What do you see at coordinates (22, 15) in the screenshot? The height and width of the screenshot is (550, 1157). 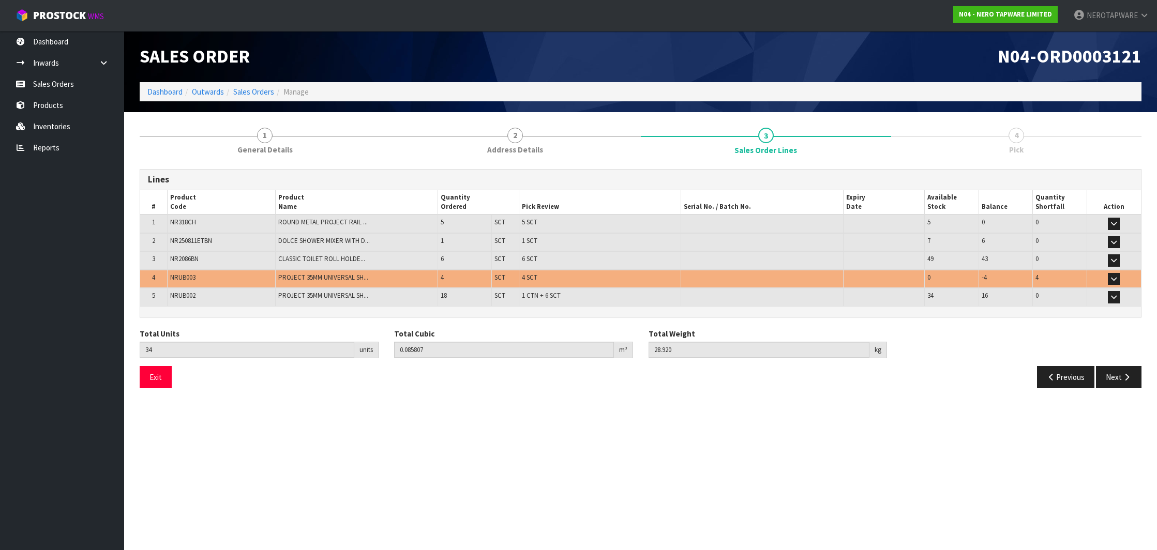 I see `img: cube-alt.png` at bounding box center [22, 15].